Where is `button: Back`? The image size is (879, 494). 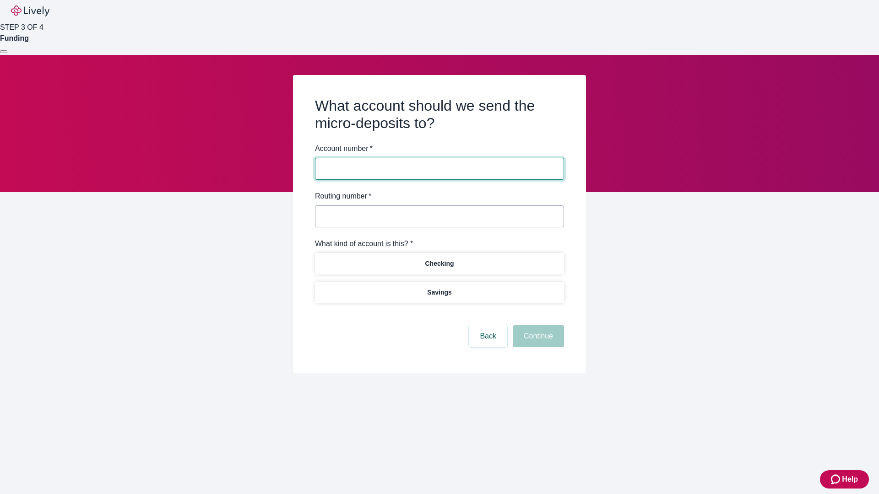
button: Back is located at coordinates (488, 336).